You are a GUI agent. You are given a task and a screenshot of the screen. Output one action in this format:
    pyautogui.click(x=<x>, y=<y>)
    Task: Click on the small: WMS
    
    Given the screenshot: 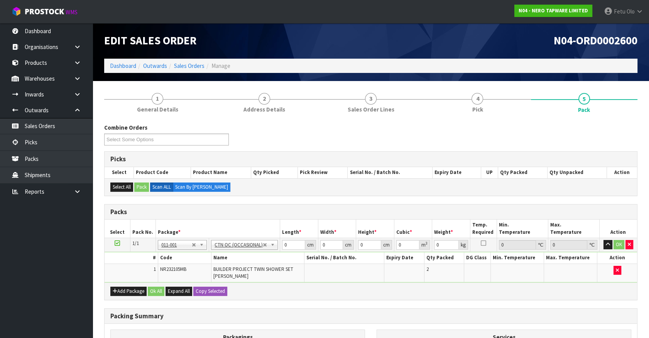 What is the action you would take?
    pyautogui.click(x=71, y=12)
    